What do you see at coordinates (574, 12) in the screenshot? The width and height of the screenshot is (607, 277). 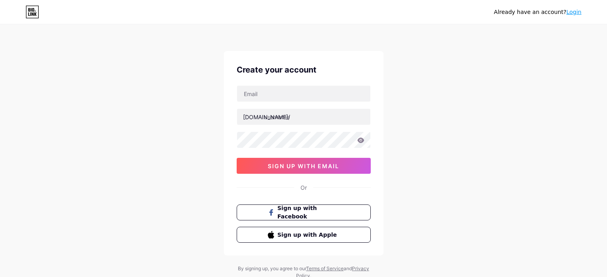 I see `a: Login` at bounding box center [574, 12].